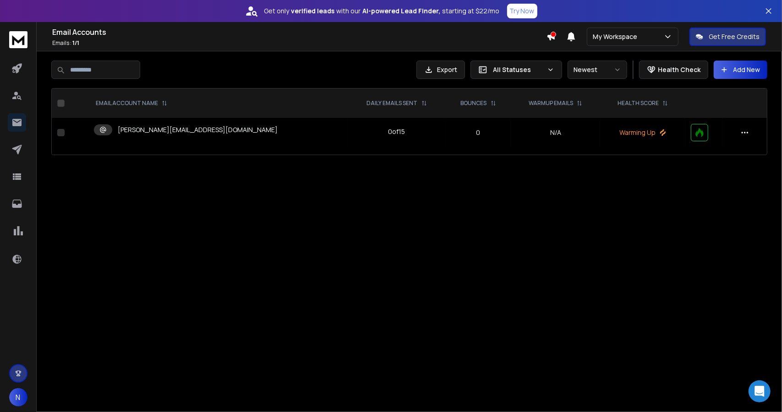 The image size is (782, 412). Describe the element at coordinates (760, 391) in the screenshot. I see `div: Open Intercom Messenger` at that location.